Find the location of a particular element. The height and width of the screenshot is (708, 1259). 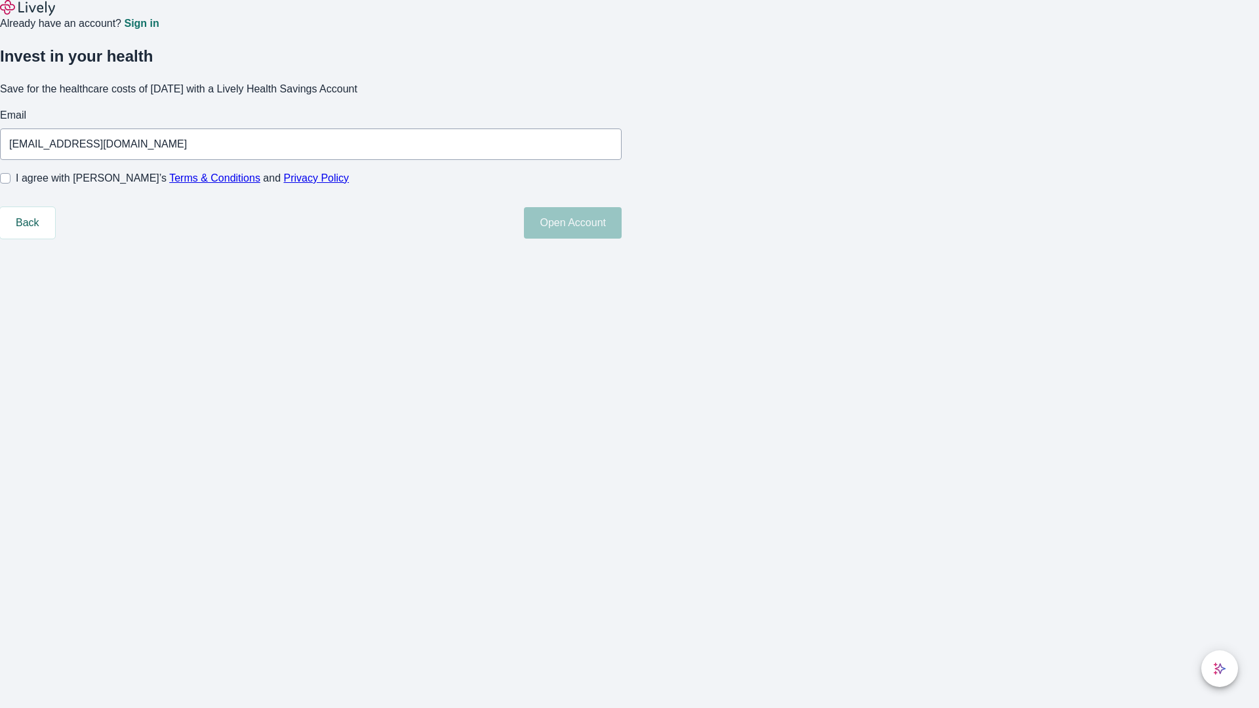

div: Sign in is located at coordinates (141, 24).